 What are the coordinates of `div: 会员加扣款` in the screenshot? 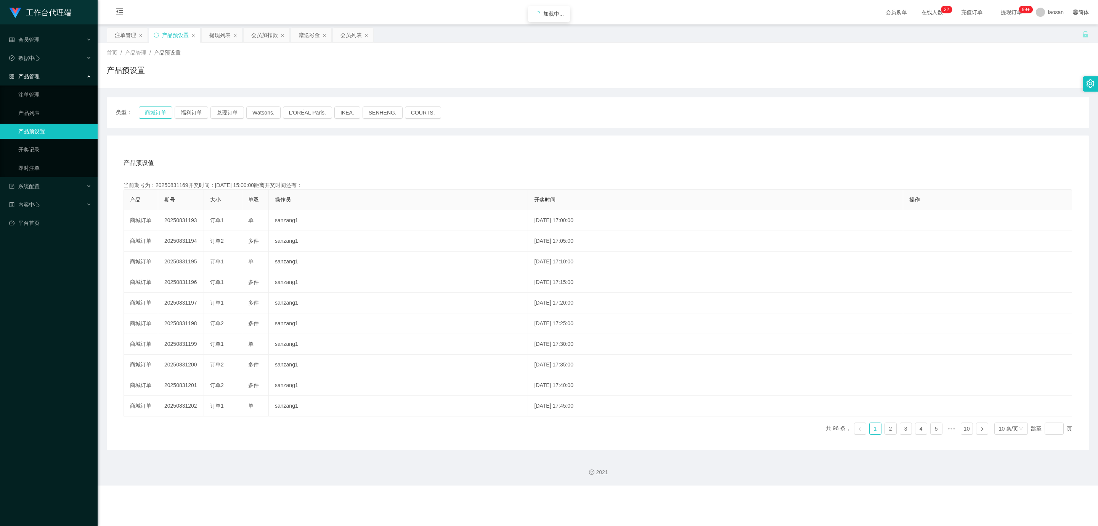 It's located at (265, 35).